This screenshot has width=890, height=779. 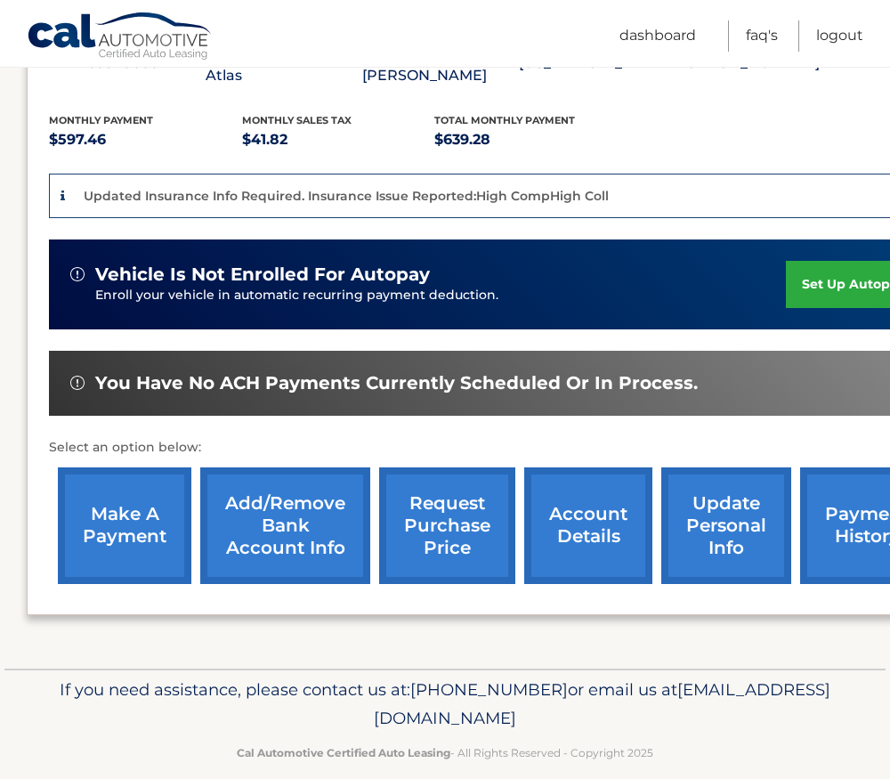 What do you see at coordinates (285, 525) in the screenshot?
I see `a: Add/Remove bank account info` at bounding box center [285, 525].